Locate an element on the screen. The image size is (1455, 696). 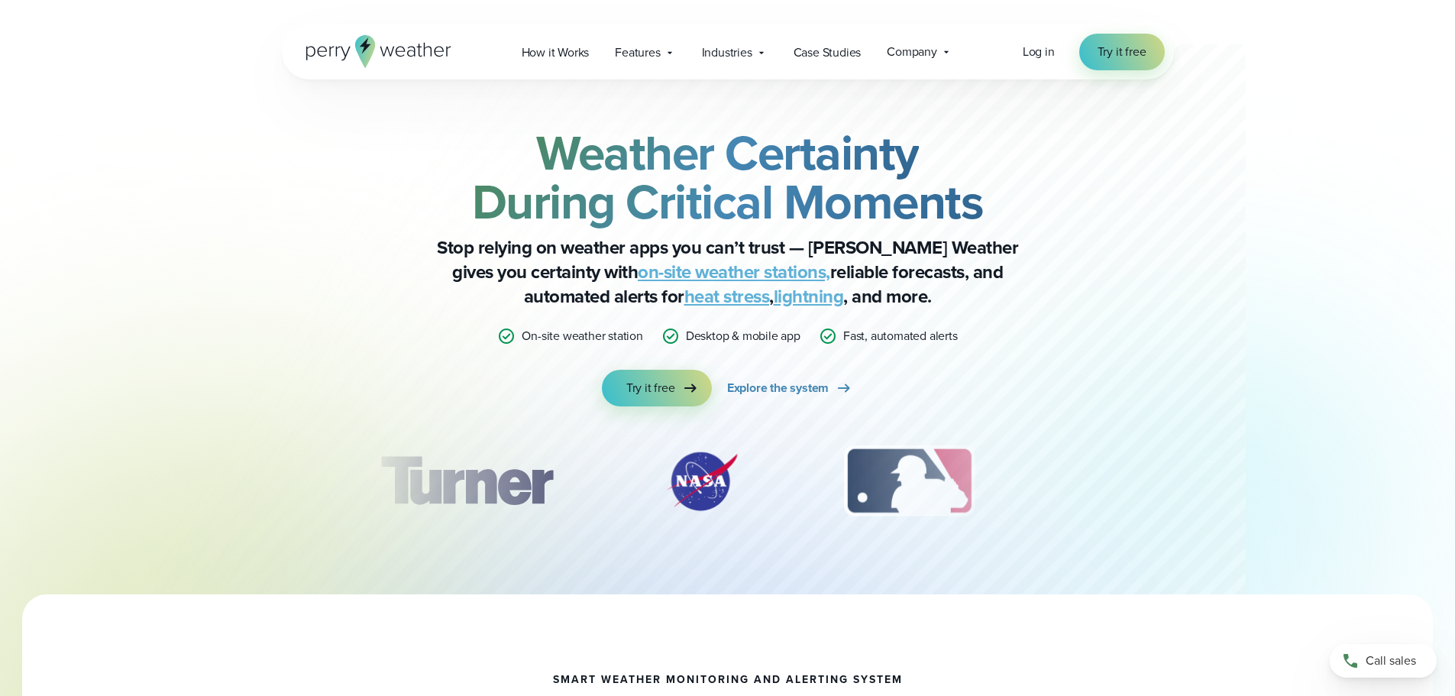
div: slideshow is located at coordinates (728, 485).